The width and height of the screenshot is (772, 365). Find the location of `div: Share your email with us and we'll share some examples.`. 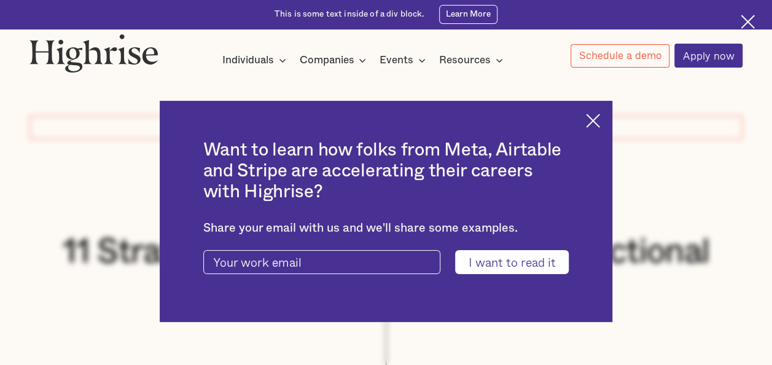

div: Share your email with us and we'll share some examples. is located at coordinates (386, 228).